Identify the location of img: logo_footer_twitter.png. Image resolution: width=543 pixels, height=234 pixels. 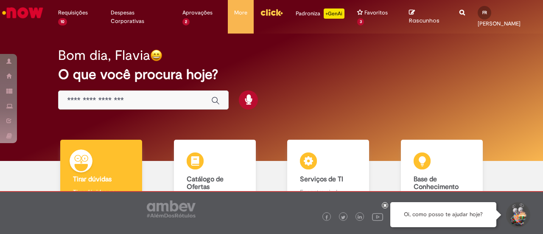
(343, 217).